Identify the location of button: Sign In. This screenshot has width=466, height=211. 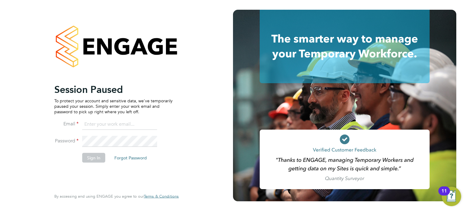
(94, 158).